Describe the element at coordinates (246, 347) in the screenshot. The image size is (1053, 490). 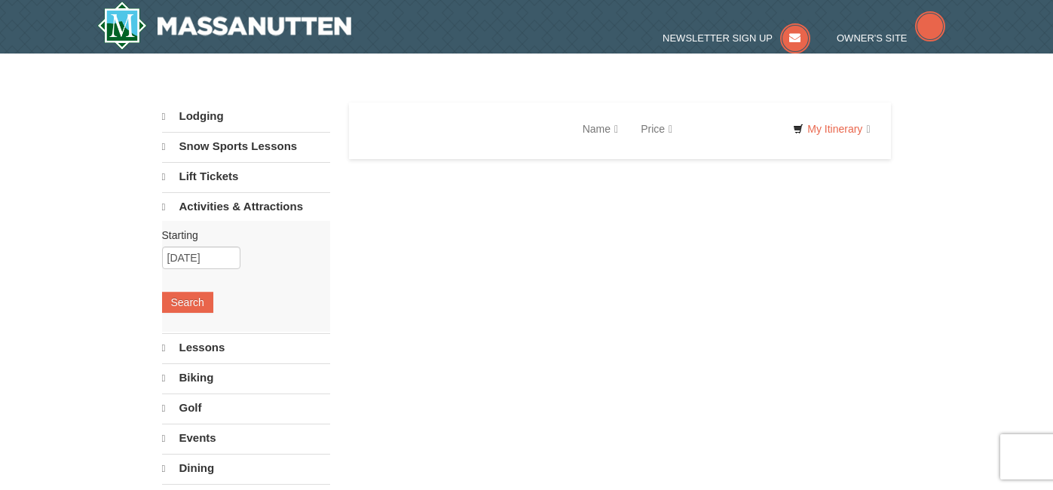
I see `a: Lessons` at that location.